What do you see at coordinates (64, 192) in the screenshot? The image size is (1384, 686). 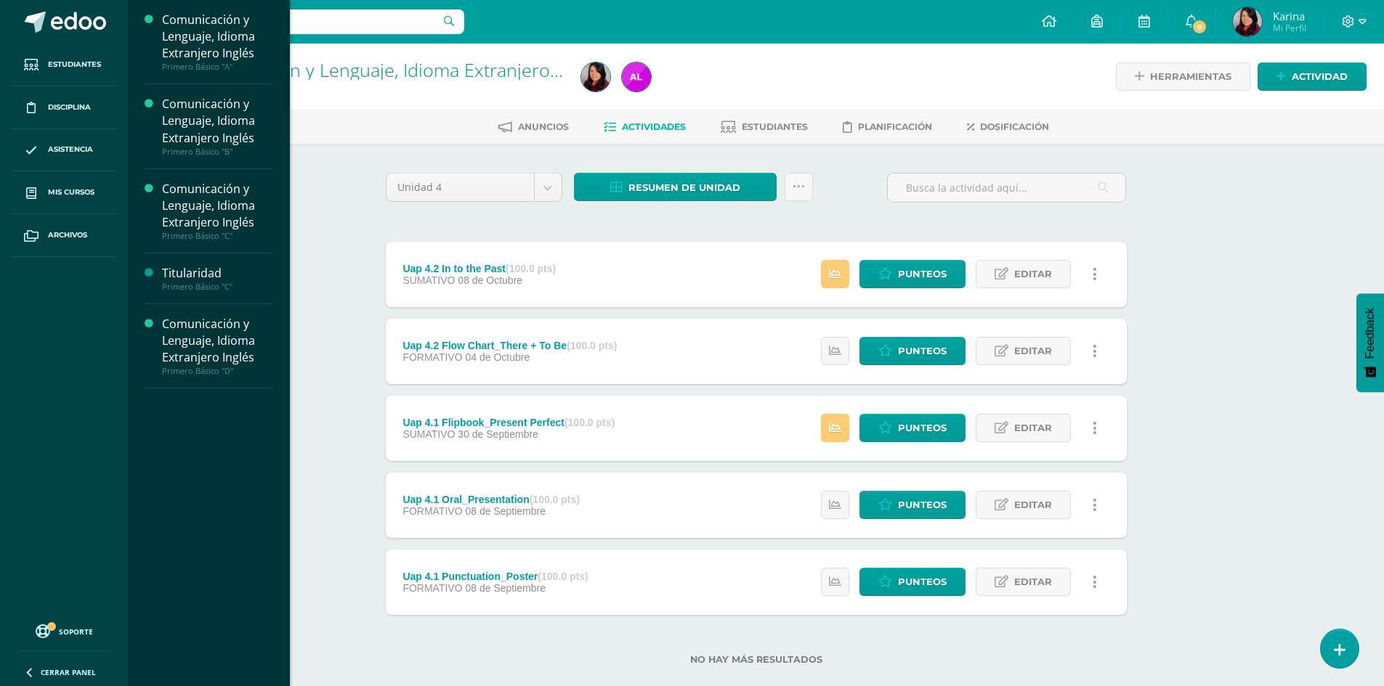 I see `a: Mis cursos` at bounding box center [64, 192].